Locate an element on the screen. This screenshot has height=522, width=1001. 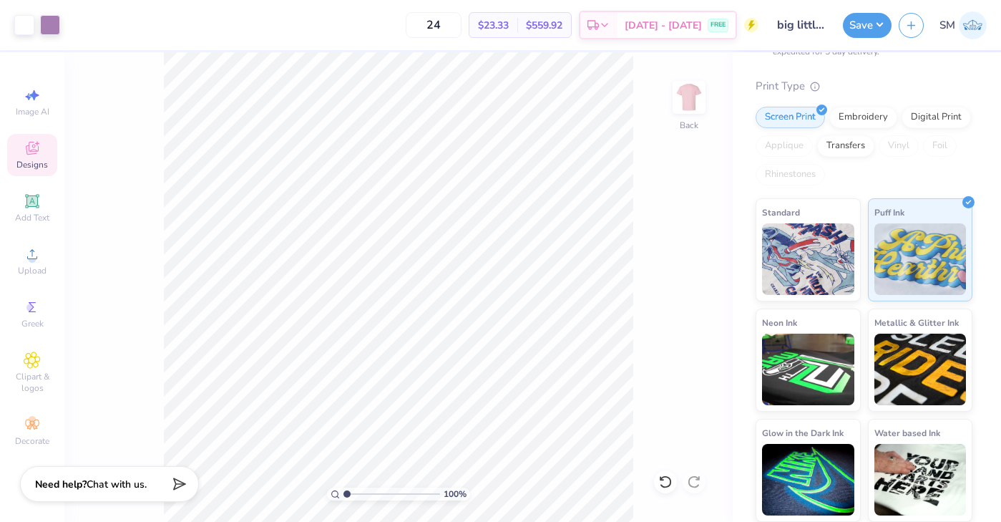
div: Foil is located at coordinates (939, 146).